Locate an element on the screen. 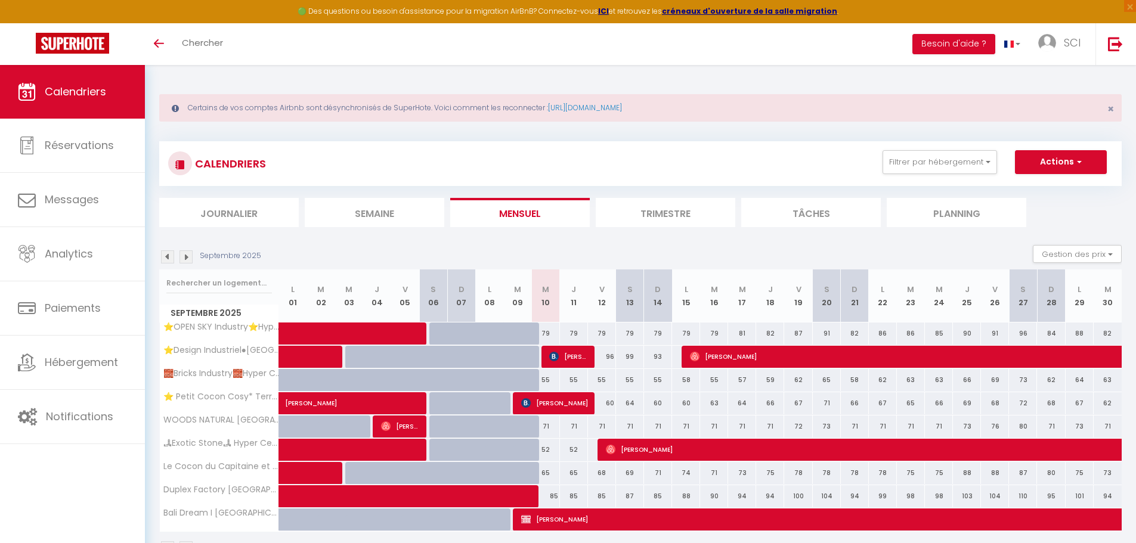 The height and width of the screenshot is (543, 1136). span: Le Cocon du Capitaine et son Ponton Privatif is located at coordinates (221, 466).